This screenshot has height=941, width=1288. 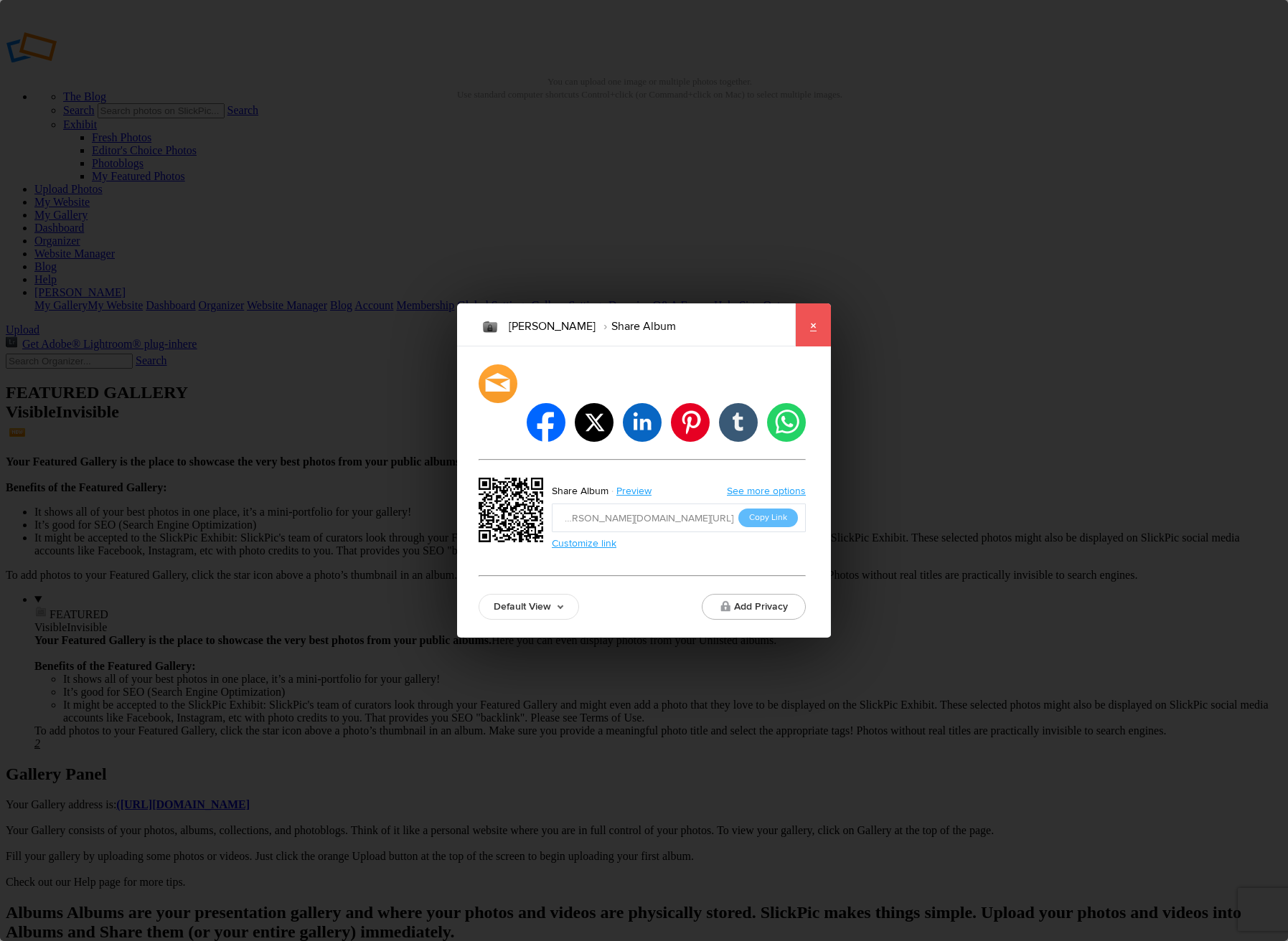 What do you see at coordinates (635, 491) in the screenshot?
I see `a: Preview` at bounding box center [635, 491].